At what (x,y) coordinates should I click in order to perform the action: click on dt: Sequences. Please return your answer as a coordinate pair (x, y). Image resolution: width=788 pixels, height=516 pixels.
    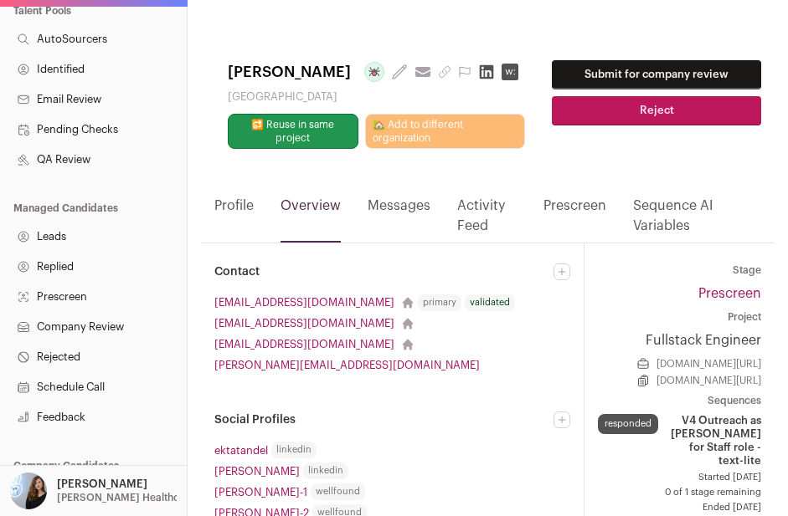
    Looking at the image, I should click on (679, 401).